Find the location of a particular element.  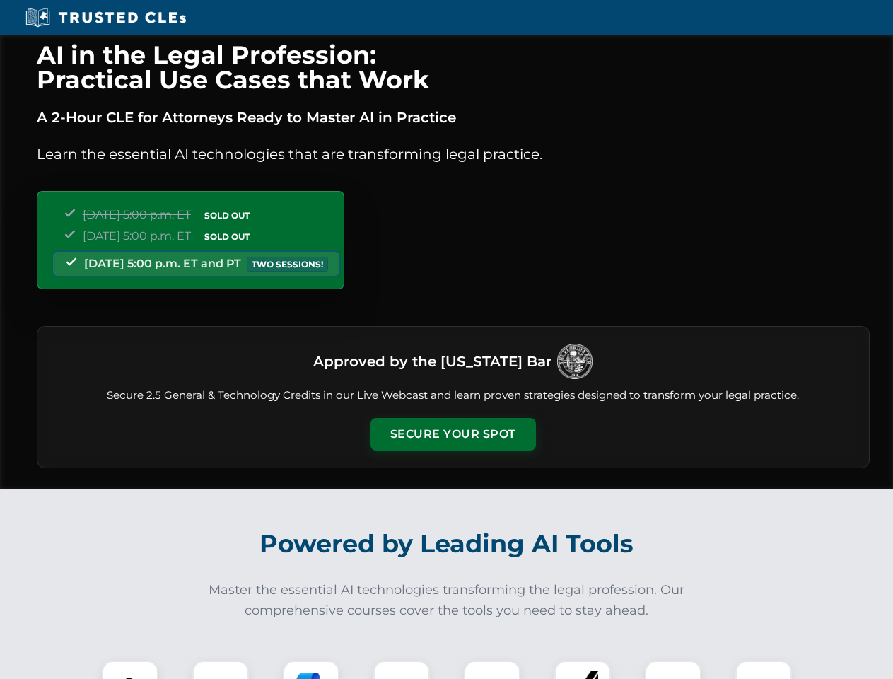

h1: AI in the Legal Profession: Practical Use Cases that Work is located at coordinates (453, 67).